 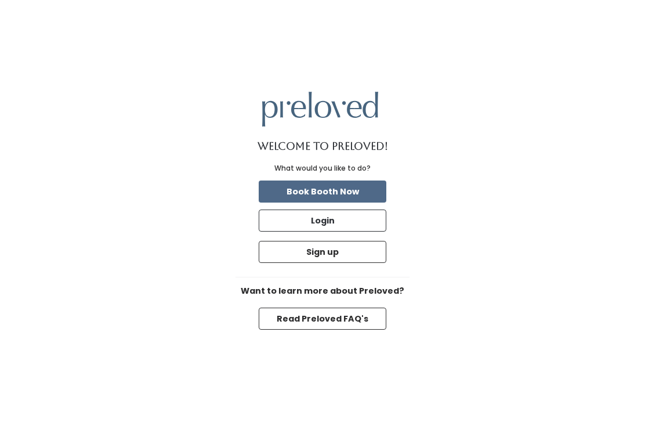 I want to click on a: Sign up, so click(x=323, y=252).